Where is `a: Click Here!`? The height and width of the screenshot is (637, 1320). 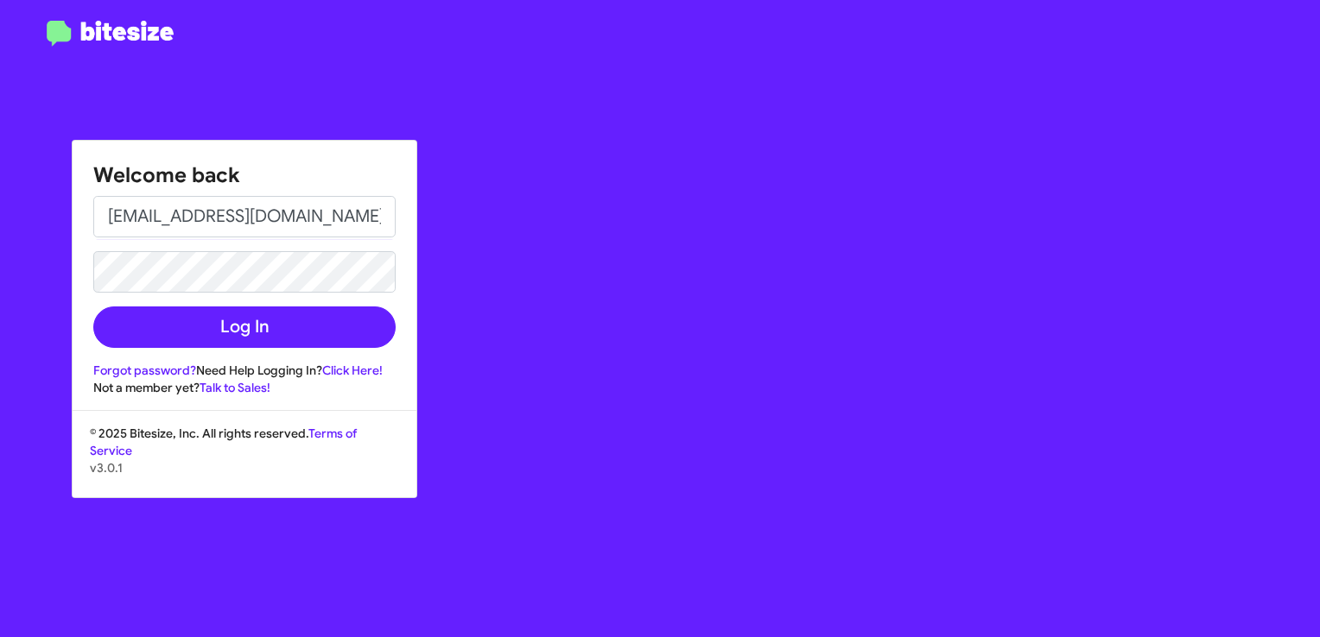 a: Click Here! is located at coordinates (352, 370).